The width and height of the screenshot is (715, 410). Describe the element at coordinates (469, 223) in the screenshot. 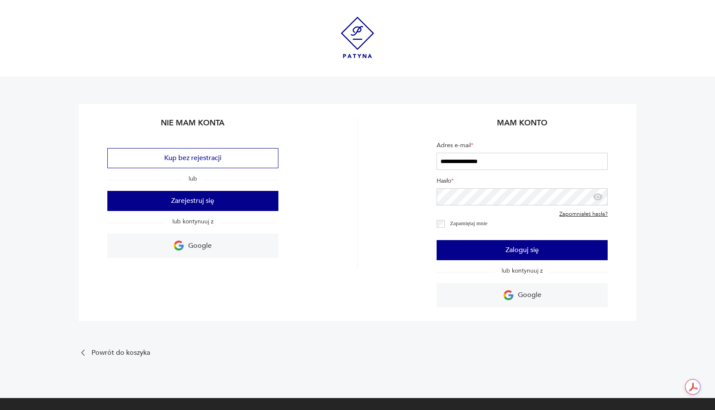

I see `label: Zapamiętaj mnie` at that location.